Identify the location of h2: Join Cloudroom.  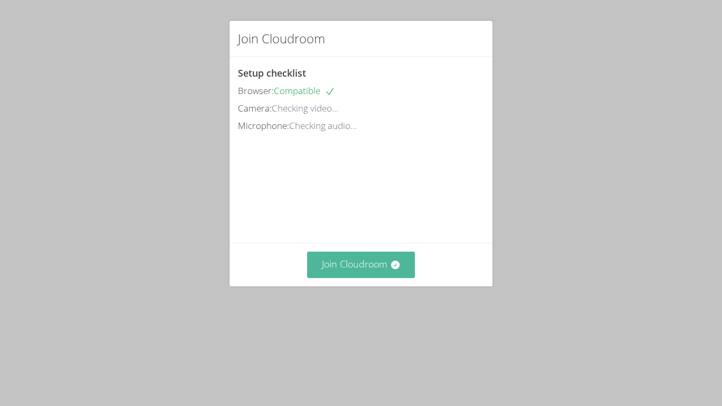
(281, 39).